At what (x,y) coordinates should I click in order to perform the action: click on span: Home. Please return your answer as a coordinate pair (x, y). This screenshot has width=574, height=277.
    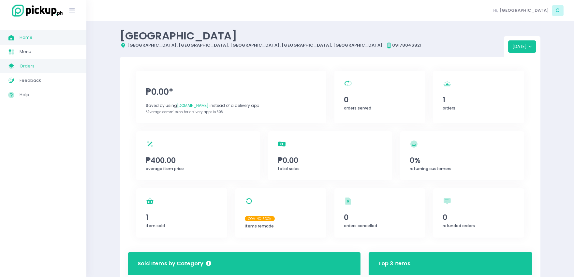
    Looking at the image, I should click on (49, 37).